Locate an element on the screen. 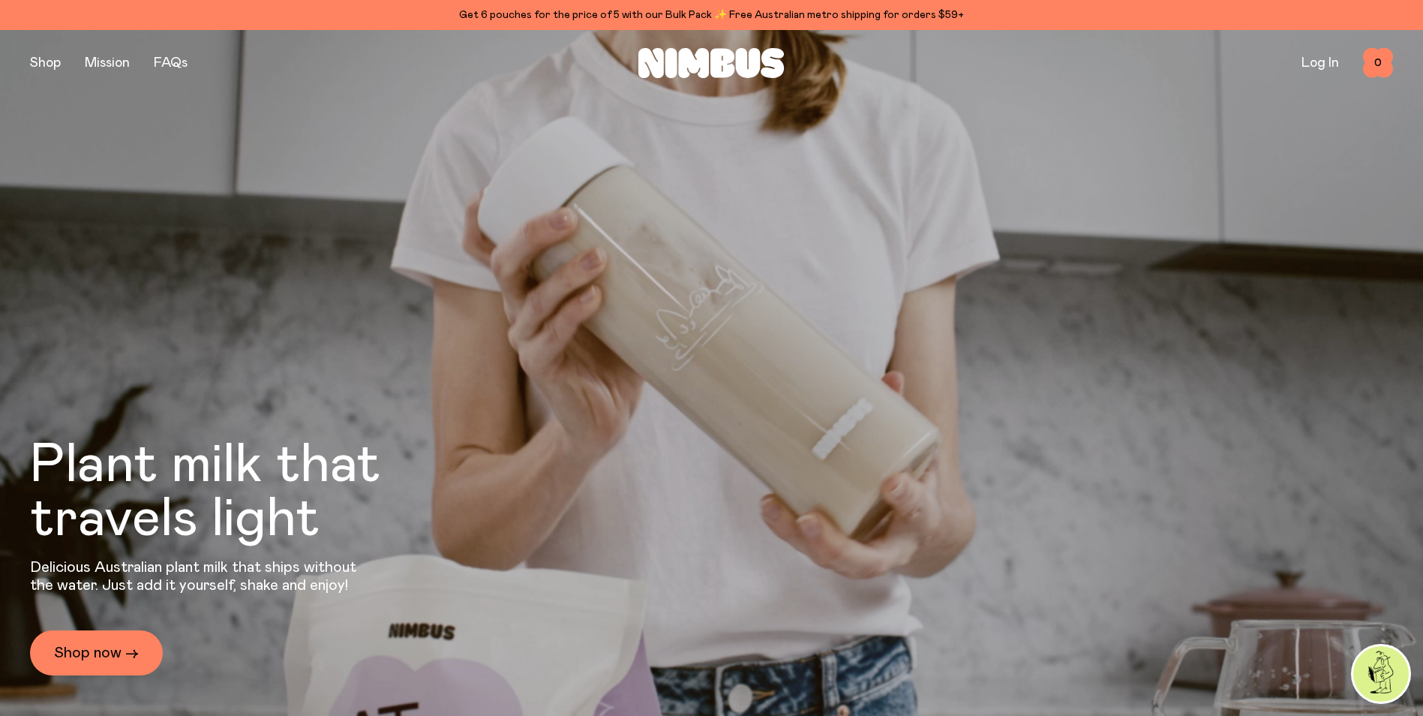 The width and height of the screenshot is (1423, 716). a: Shop now → is located at coordinates (96, 653).